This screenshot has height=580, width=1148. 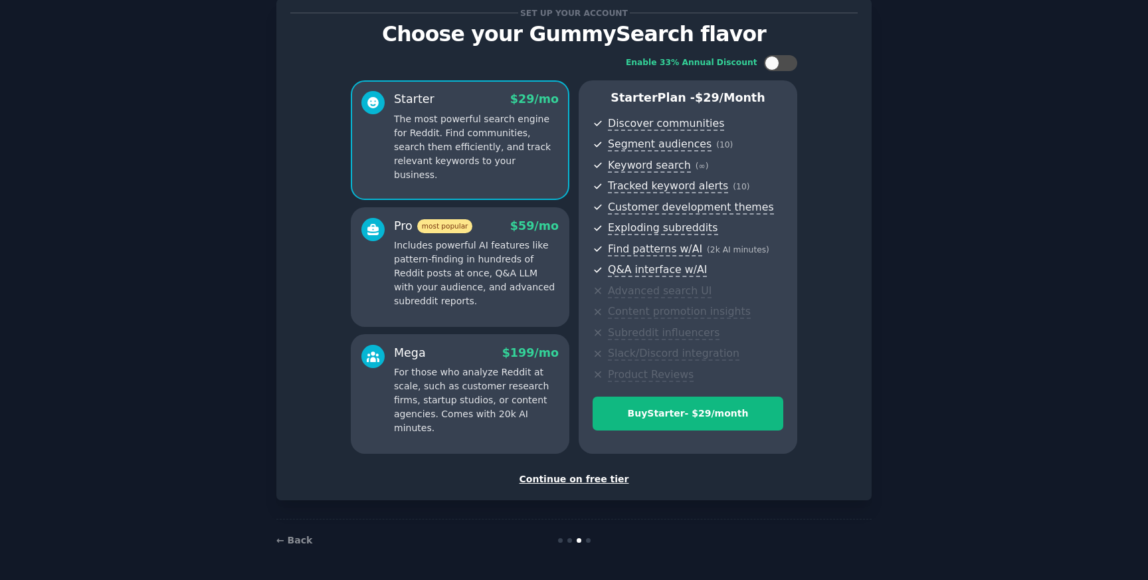 I want to click on span: $ 59 /mo, so click(x=534, y=226).